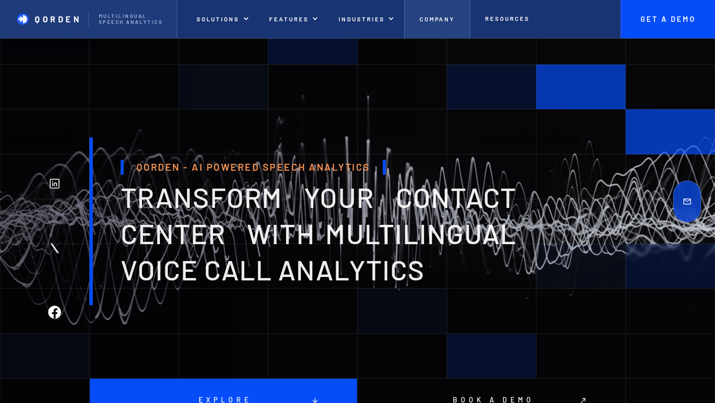 The image size is (715, 403). I want to click on p: Get A Demo, so click(668, 19).